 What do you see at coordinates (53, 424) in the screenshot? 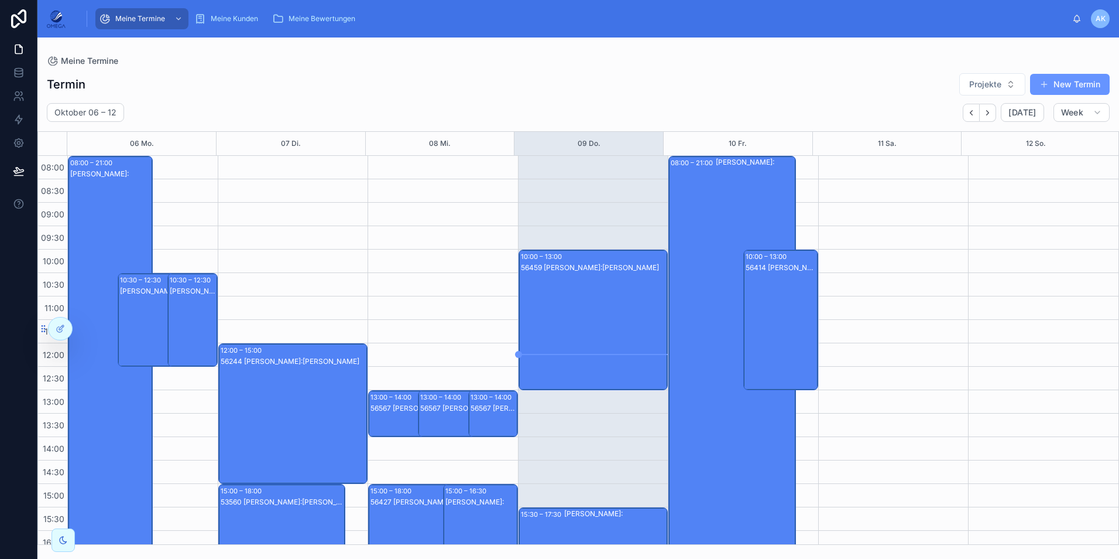
I see `span: 13:30` at bounding box center [53, 424].